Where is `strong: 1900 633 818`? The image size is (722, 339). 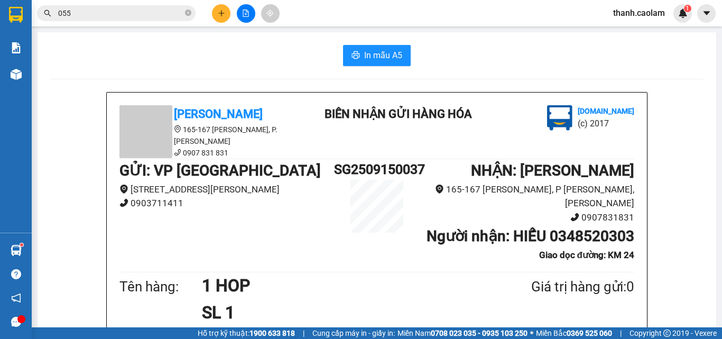
strong: 1900 633 818 is located at coordinates (272, 333).